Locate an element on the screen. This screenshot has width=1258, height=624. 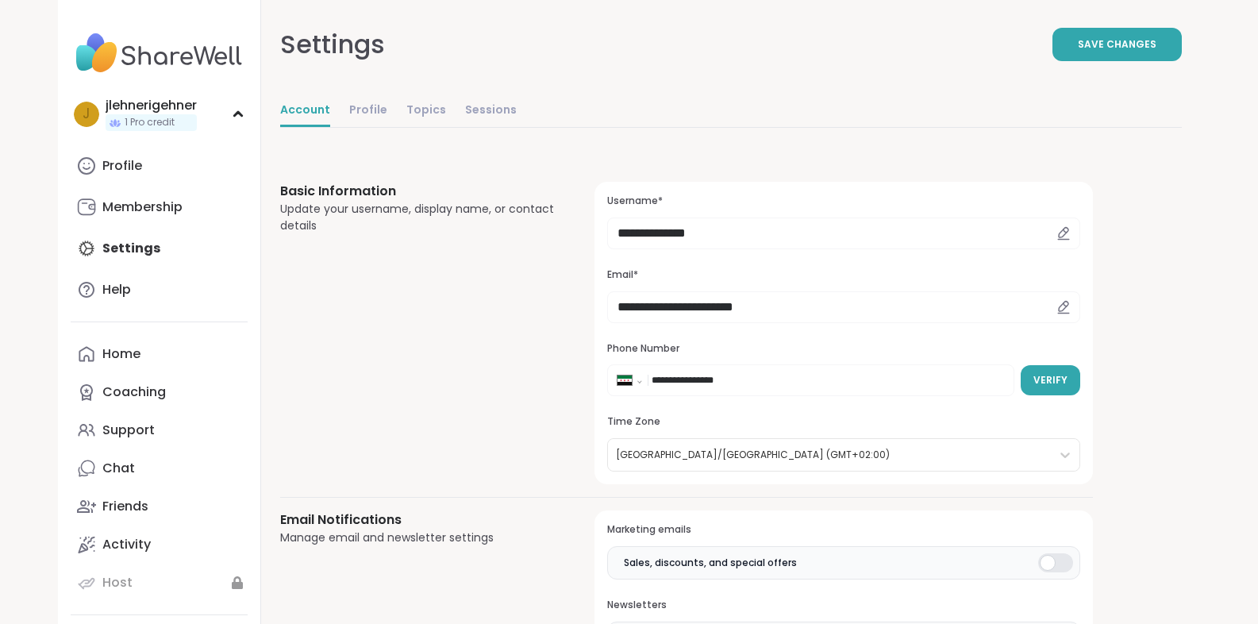
div: Settings is located at coordinates (333, 44).